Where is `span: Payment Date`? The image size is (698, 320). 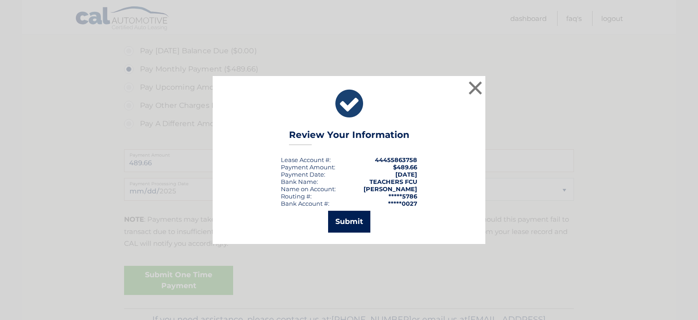 span: Payment Date is located at coordinates (302, 174).